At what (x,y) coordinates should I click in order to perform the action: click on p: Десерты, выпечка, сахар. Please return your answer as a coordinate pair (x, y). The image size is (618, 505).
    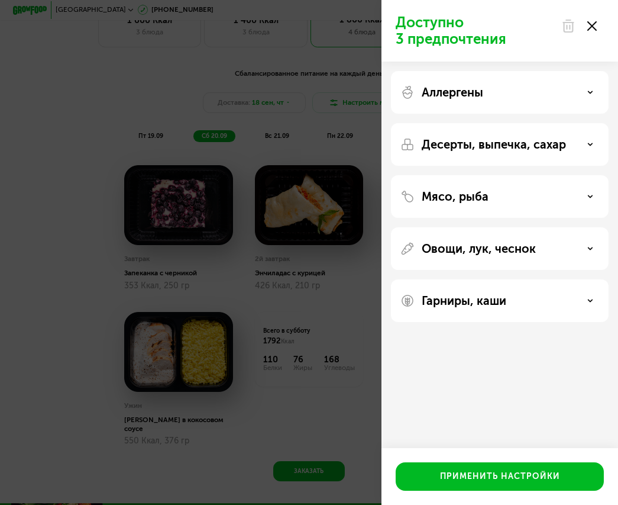
    Looking at the image, I should click on (494, 144).